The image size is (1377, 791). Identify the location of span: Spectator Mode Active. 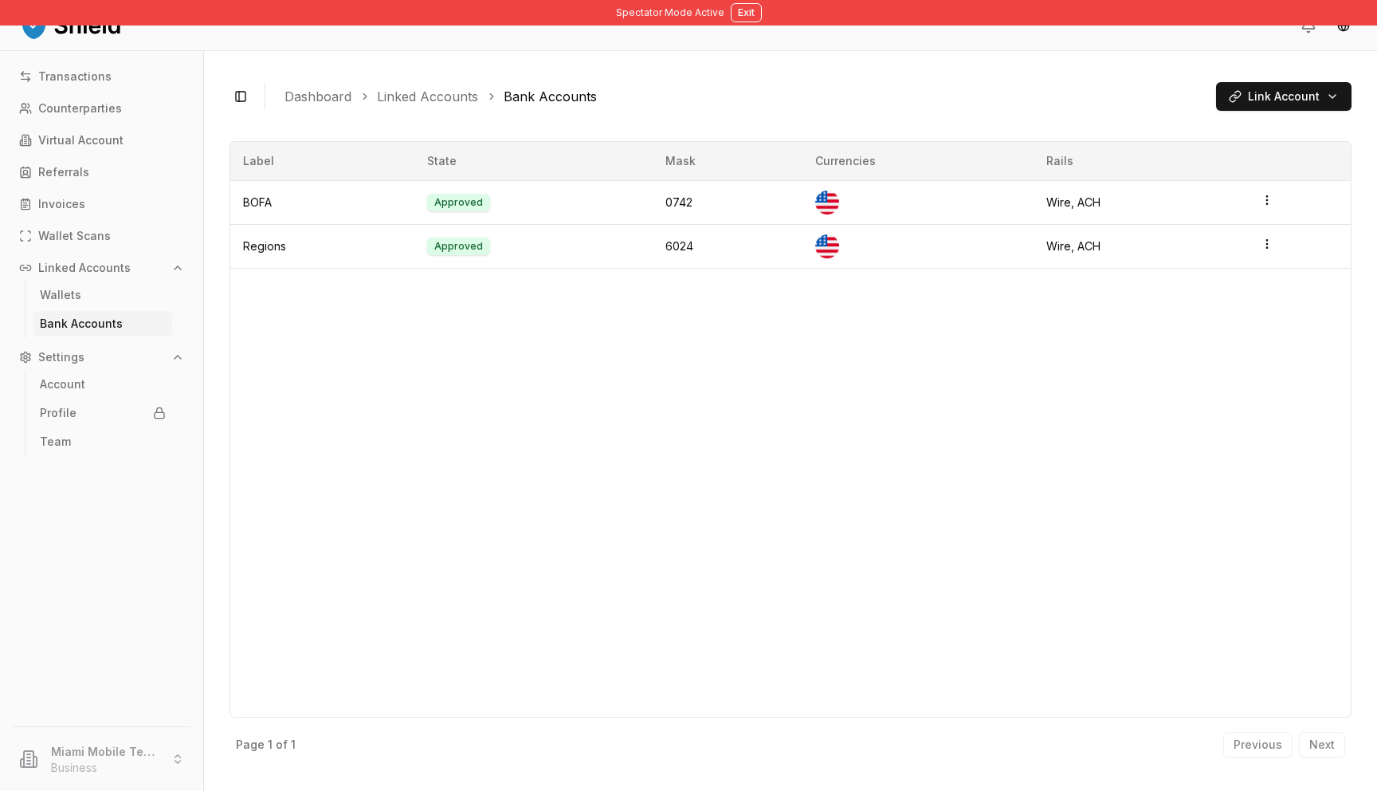
(670, 13).